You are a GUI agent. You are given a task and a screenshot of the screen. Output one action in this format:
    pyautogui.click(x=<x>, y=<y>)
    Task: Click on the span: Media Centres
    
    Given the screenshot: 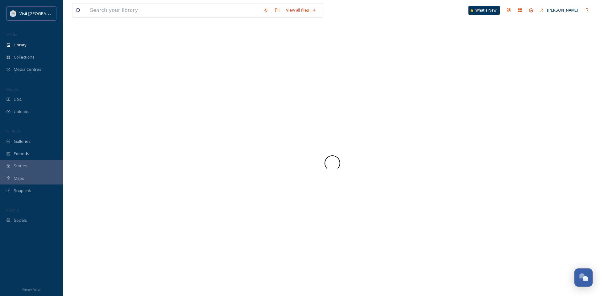 What is the action you would take?
    pyautogui.click(x=28, y=69)
    